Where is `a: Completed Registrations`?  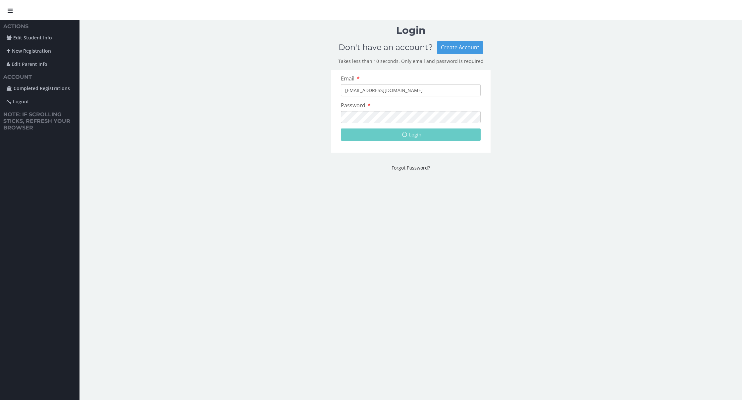 a: Completed Registrations is located at coordinates (40, 88).